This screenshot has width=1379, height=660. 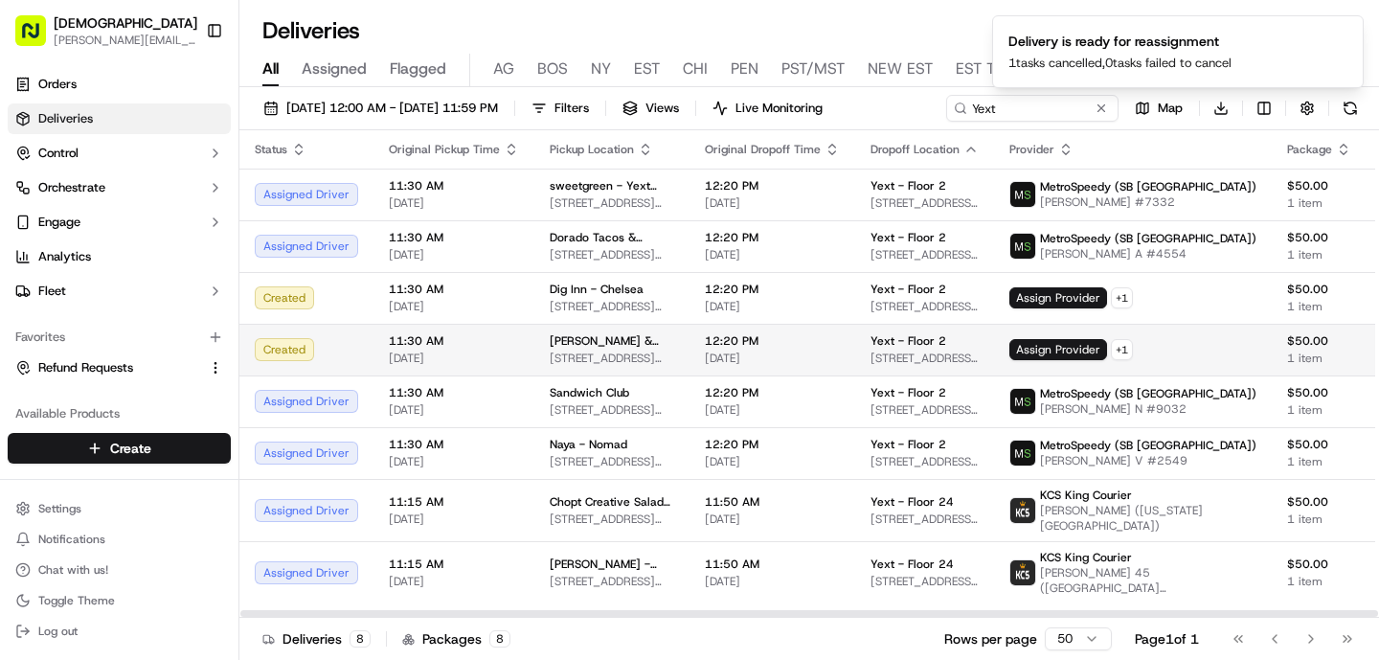 What do you see at coordinates (456, 639) in the screenshot?
I see `div: Packages` at bounding box center [456, 639].